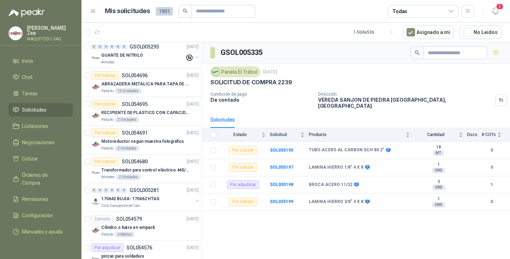  What do you see at coordinates (481, 32) in the screenshot?
I see `button: No Leídos` at bounding box center [481, 32].